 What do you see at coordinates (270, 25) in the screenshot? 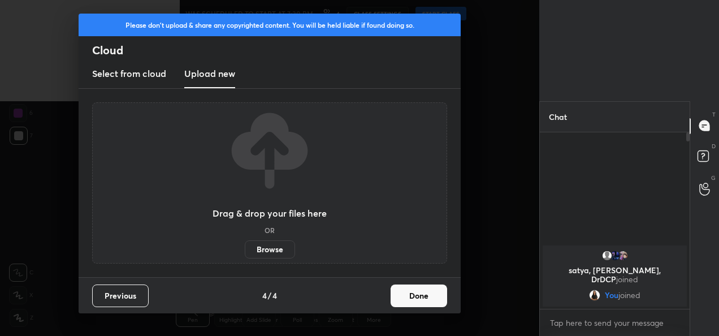
I see `div: Please don't upload & share any copyrighted content. You will be held liable if found doing so.` at bounding box center [270, 25].